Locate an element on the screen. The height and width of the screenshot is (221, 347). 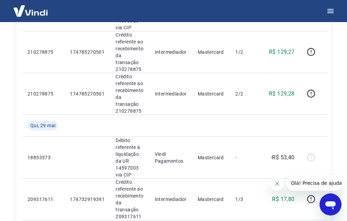
p: 209317611 is located at coordinates (43, 199).